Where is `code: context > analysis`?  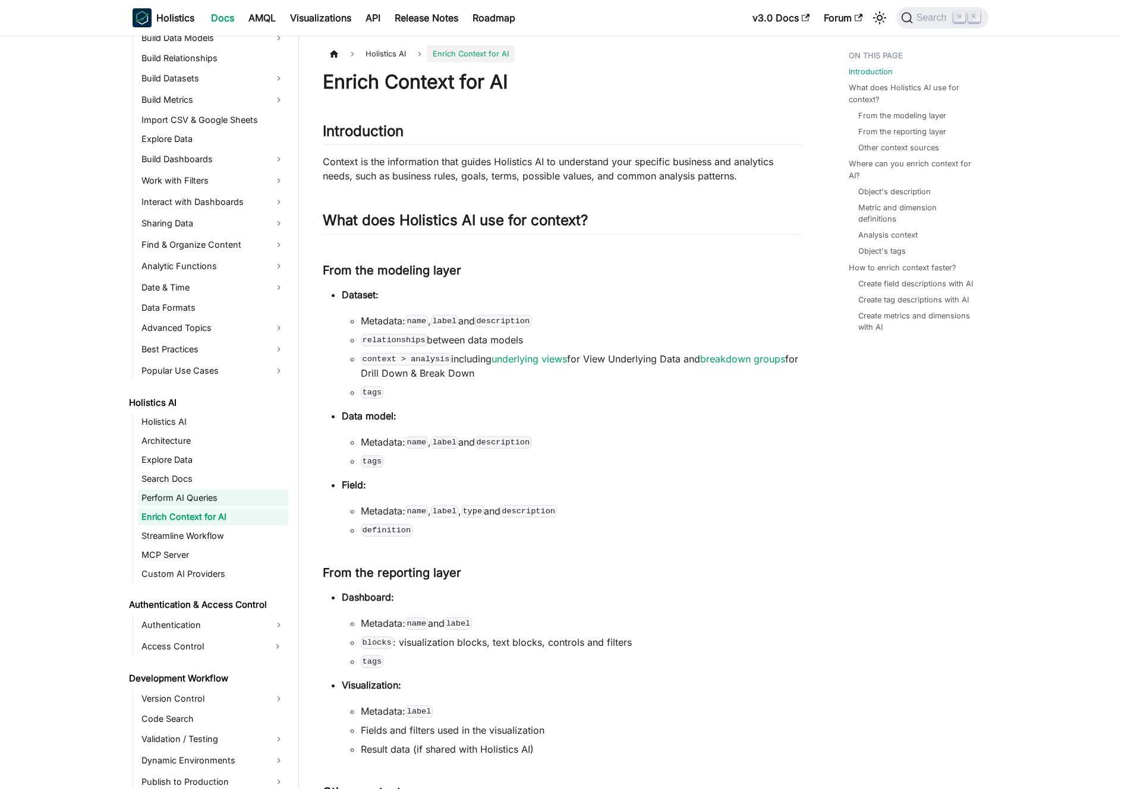 code: context > analysis is located at coordinates (406, 359).